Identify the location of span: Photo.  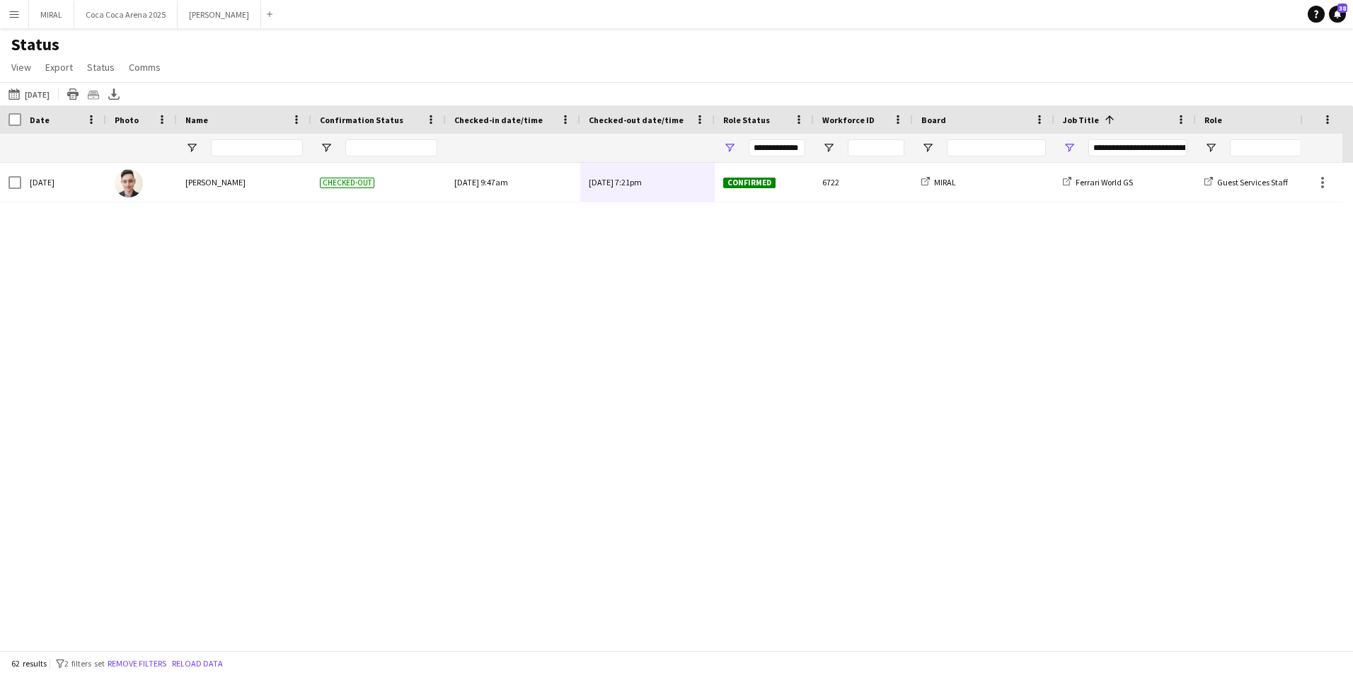
(127, 120).